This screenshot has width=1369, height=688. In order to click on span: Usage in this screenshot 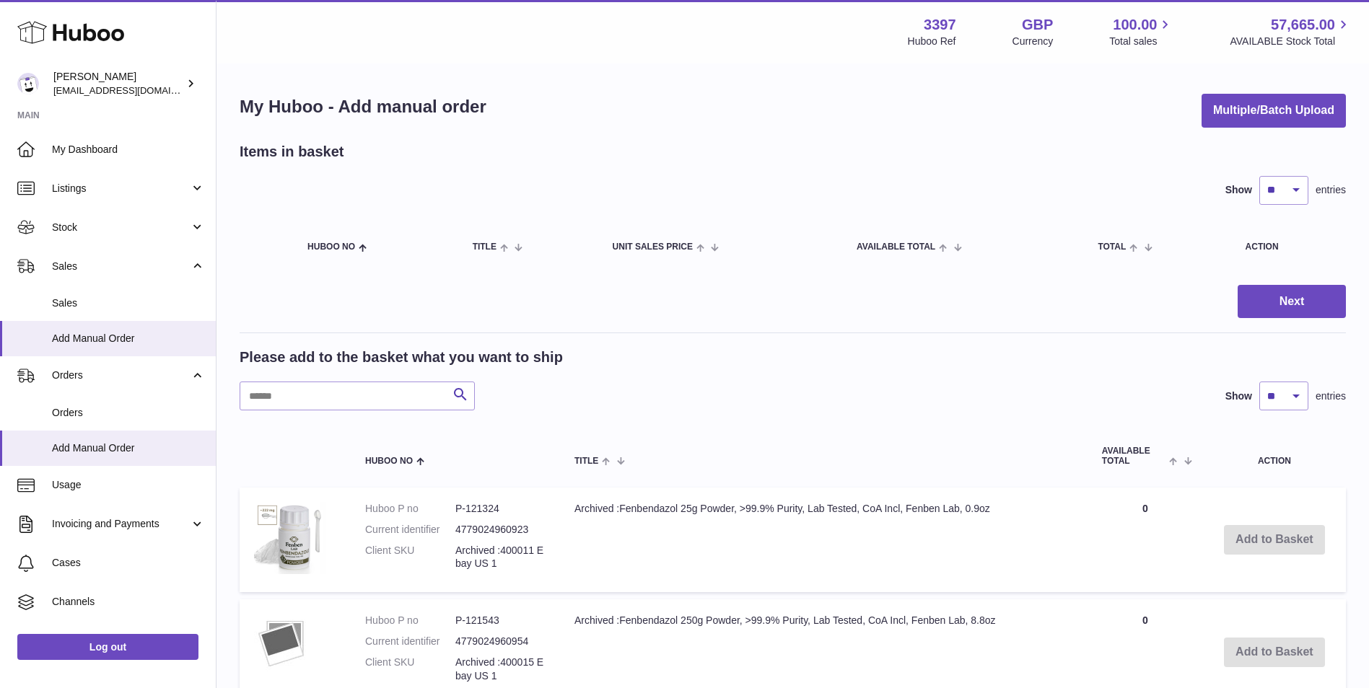, I will do `click(128, 485)`.